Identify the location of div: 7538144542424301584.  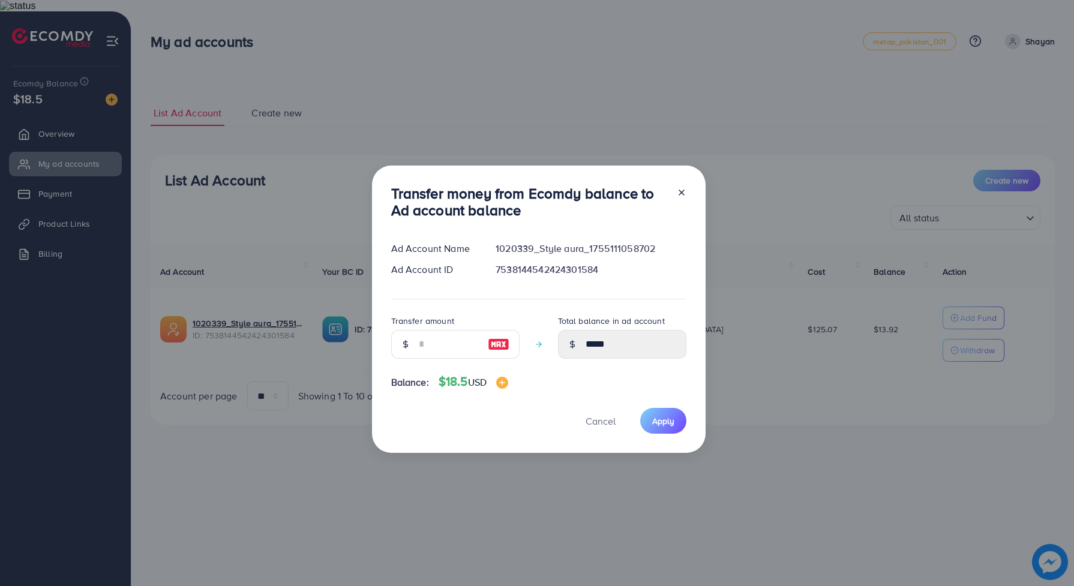
(590, 269).